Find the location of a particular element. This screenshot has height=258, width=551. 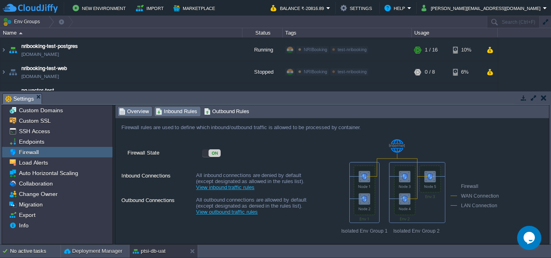

span: pg-vector-test is located at coordinates (38, 91).